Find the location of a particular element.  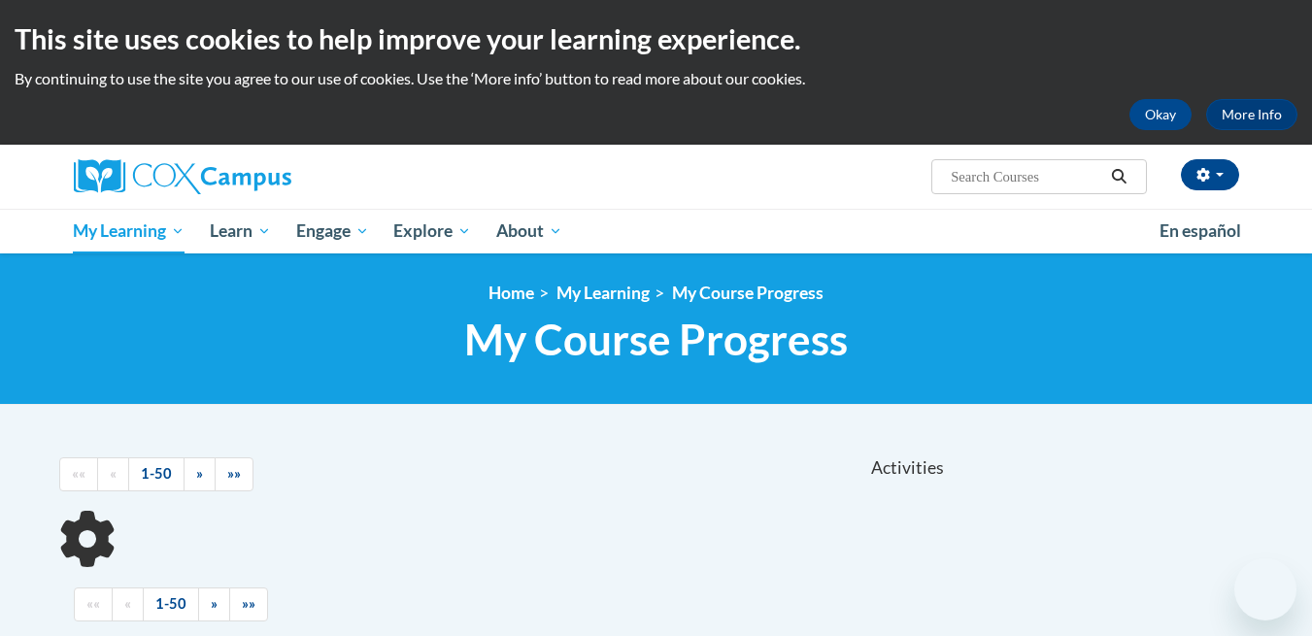

span: En español is located at coordinates (1200, 230).